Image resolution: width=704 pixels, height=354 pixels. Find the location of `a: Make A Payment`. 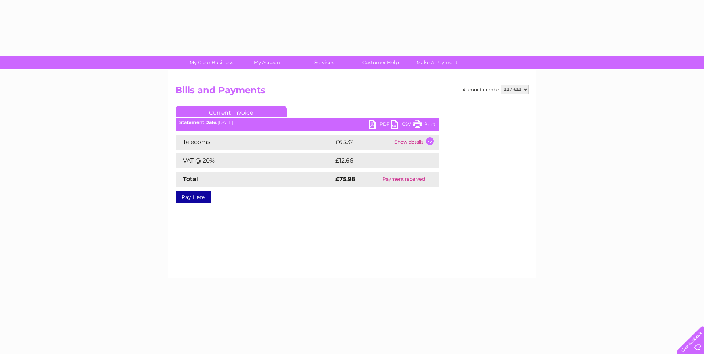

a: Make A Payment is located at coordinates (437, 62).